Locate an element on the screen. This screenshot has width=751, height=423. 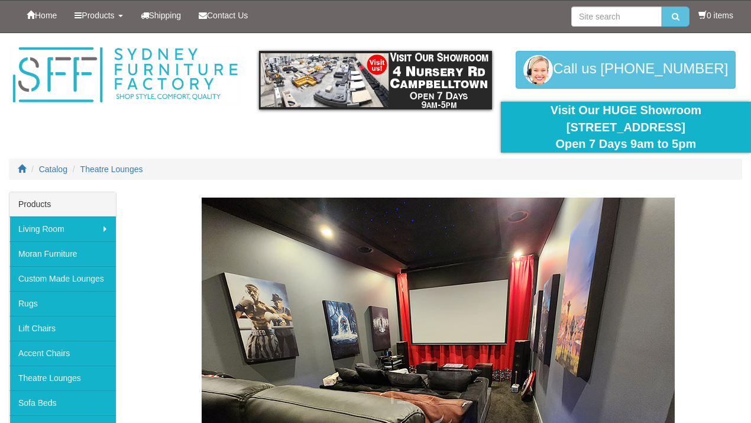
div: Products is located at coordinates (63, 204).